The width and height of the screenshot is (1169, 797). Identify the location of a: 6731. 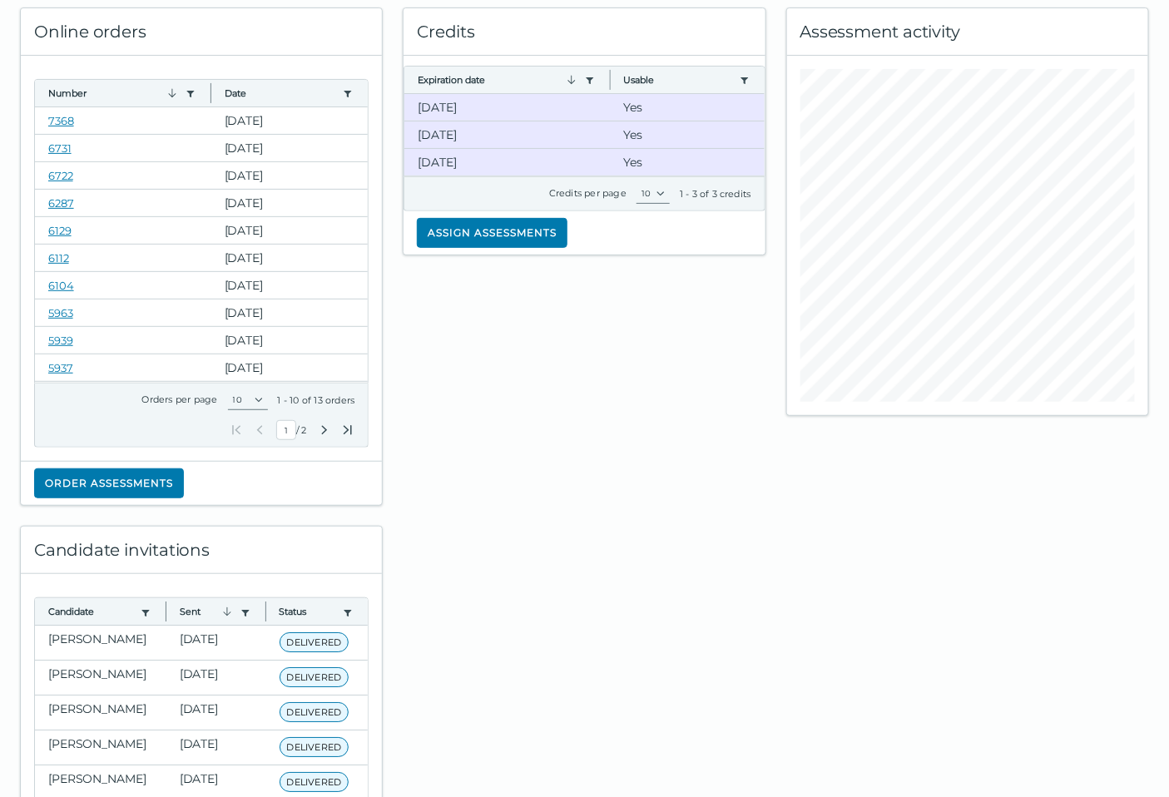
(60, 148).